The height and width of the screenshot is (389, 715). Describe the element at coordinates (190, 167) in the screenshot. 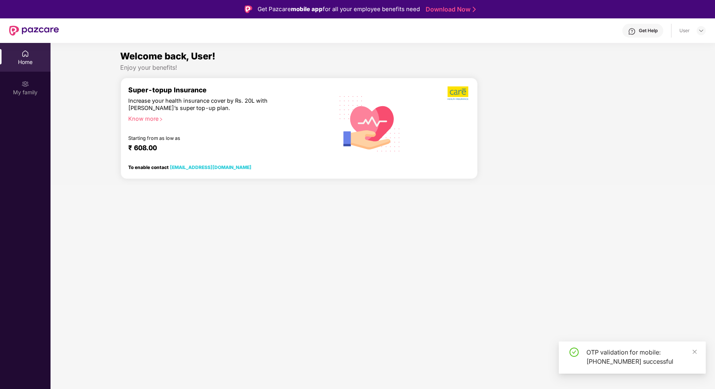

I see `div: To enable contact` at that location.